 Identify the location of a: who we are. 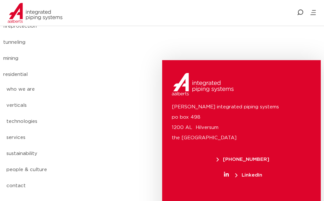
(68, 90).